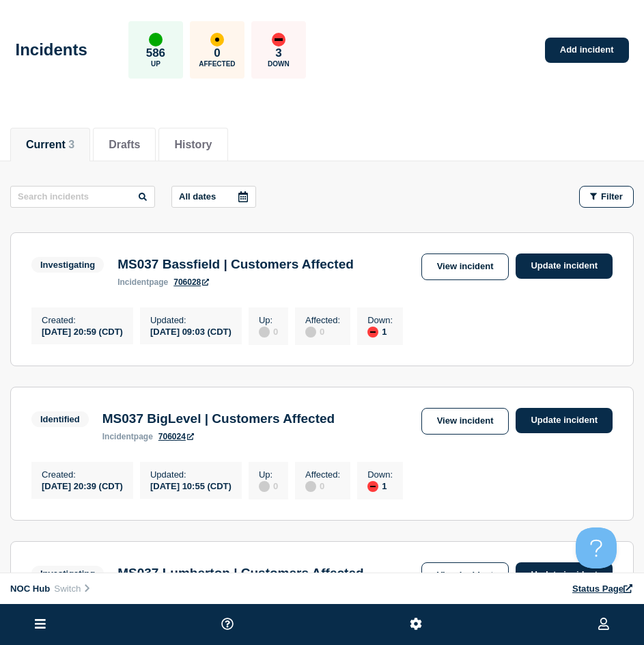 Image resolution: width=644 pixels, height=645 pixels. I want to click on button: Current 3, so click(50, 145).